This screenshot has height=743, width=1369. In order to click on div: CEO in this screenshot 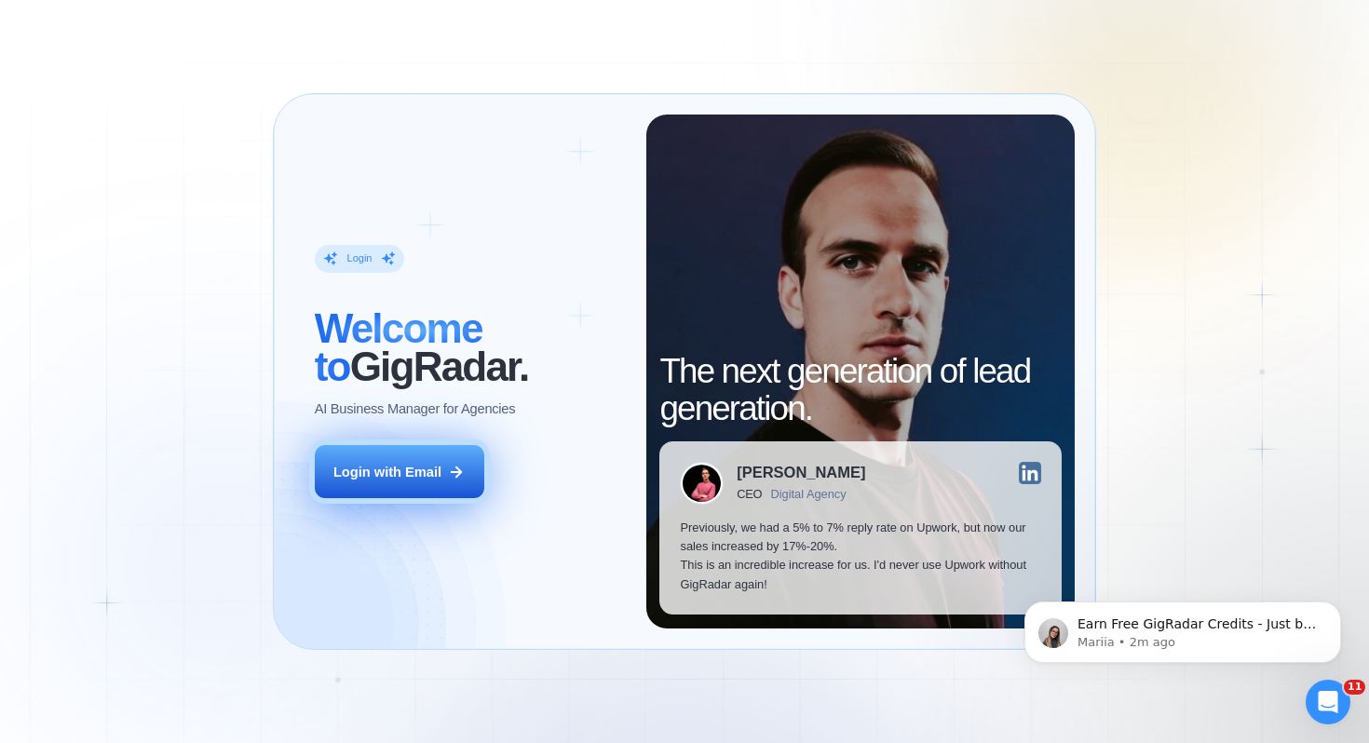, I will do `click(749, 495)`.